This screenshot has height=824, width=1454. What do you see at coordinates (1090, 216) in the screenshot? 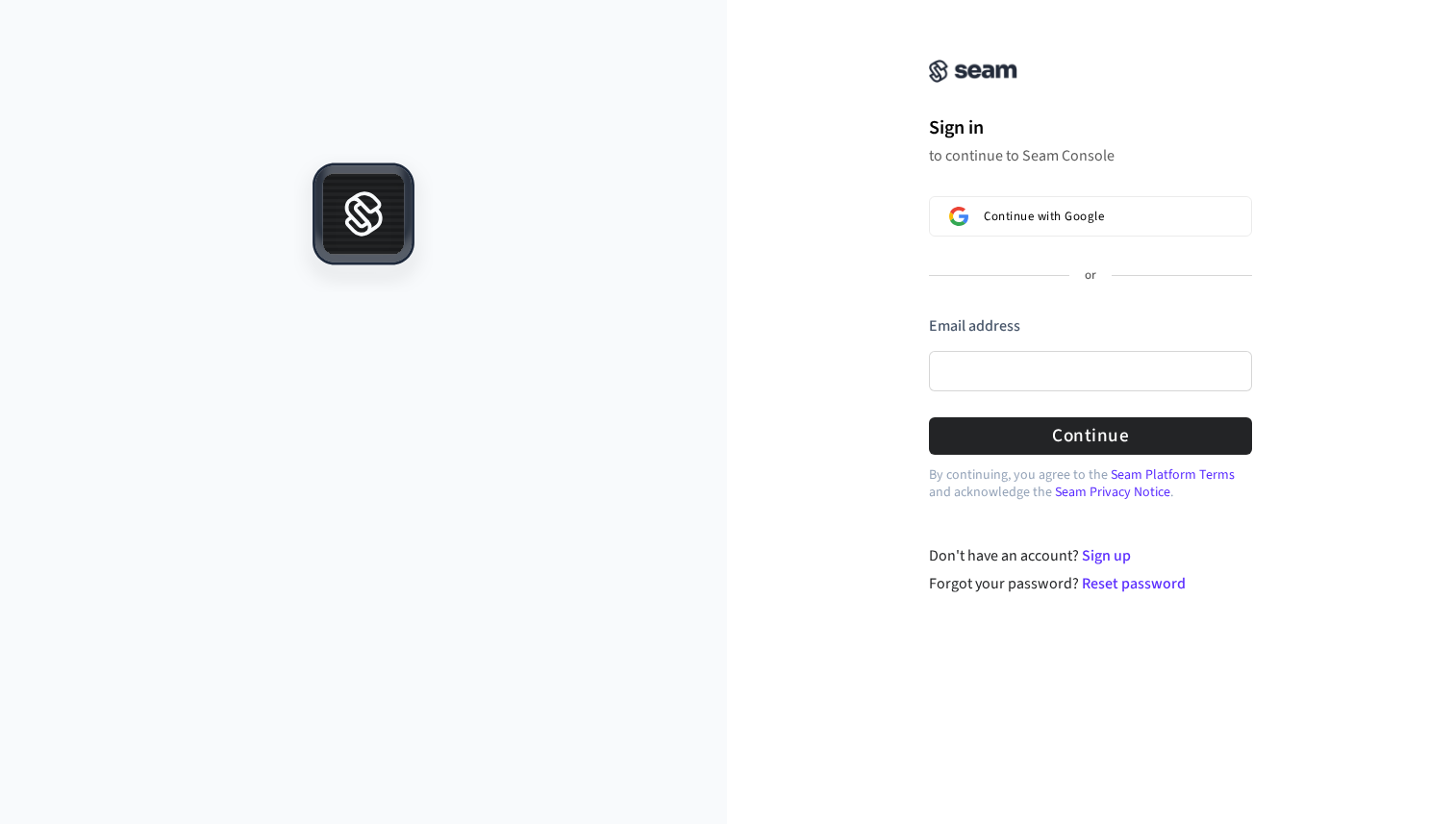
I see `button: Sign in with GoogleContinue with Google` at bounding box center [1090, 216].